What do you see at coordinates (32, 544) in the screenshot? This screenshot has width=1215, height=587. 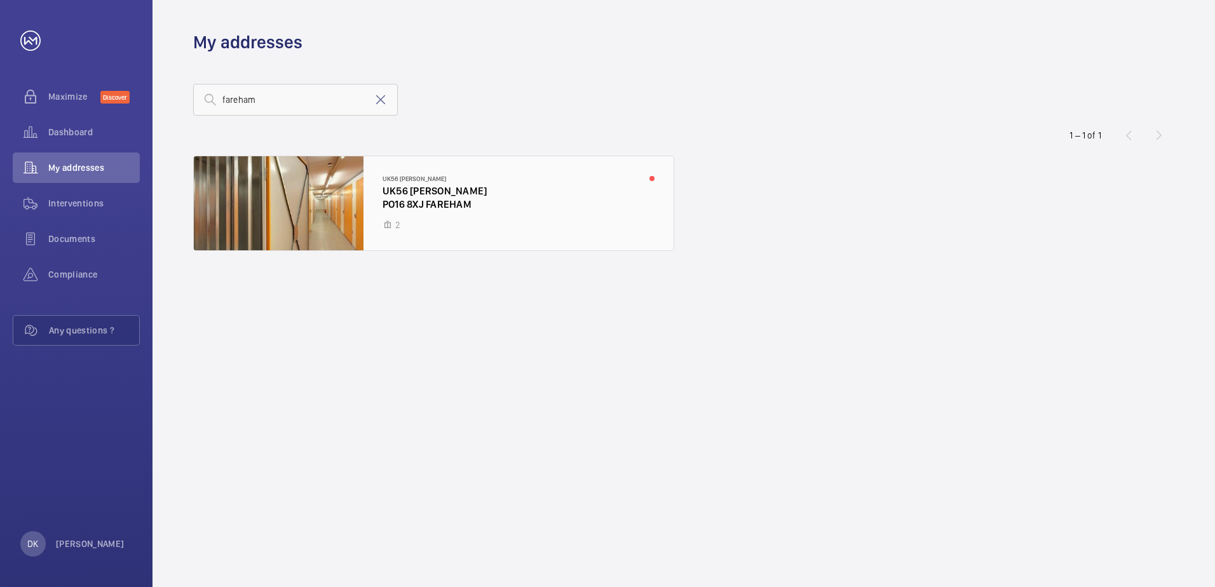 I see `p: DK` at bounding box center [32, 544].